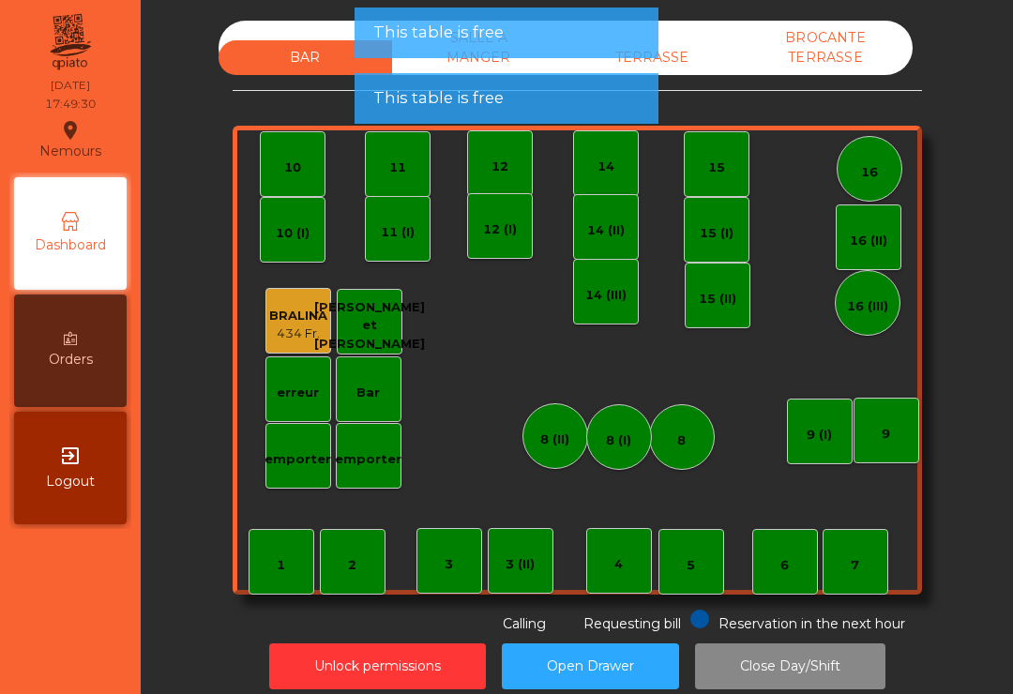 The height and width of the screenshot is (694, 1013). Describe the element at coordinates (867, 307) in the screenshot. I see `div: 16 (III)` at that location.